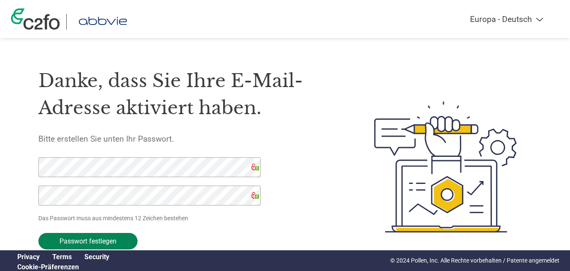 This screenshot has height=271, width=570. I want to click on h5: Bitte erstellen Sie unten Ihr Passwort., so click(187, 138).